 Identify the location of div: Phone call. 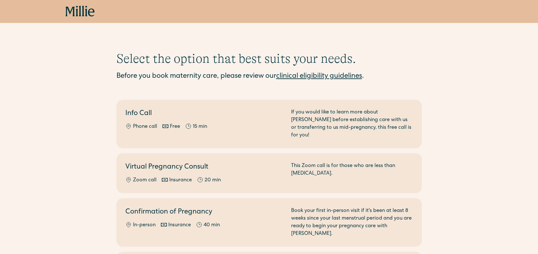
(145, 127).